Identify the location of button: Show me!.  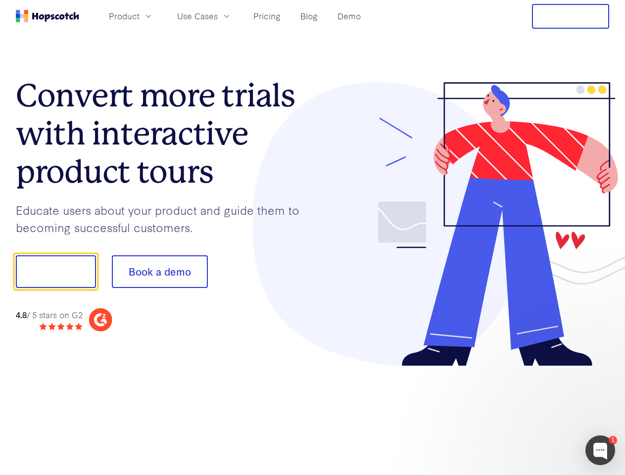
(56, 272).